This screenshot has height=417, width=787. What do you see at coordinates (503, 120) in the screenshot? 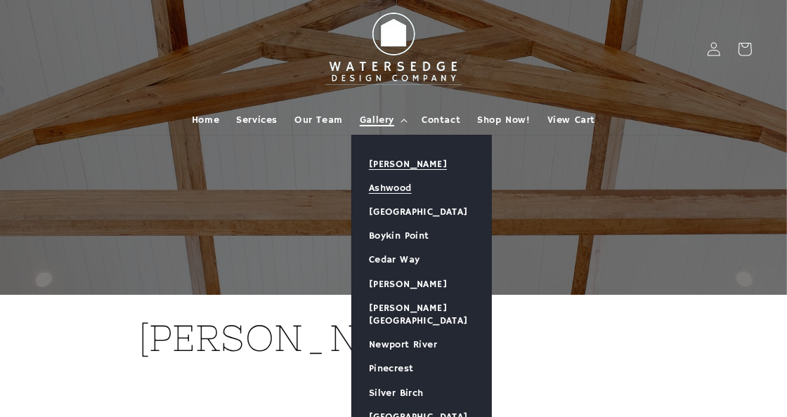
I see `a: Shop Now!` at bounding box center [503, 120].